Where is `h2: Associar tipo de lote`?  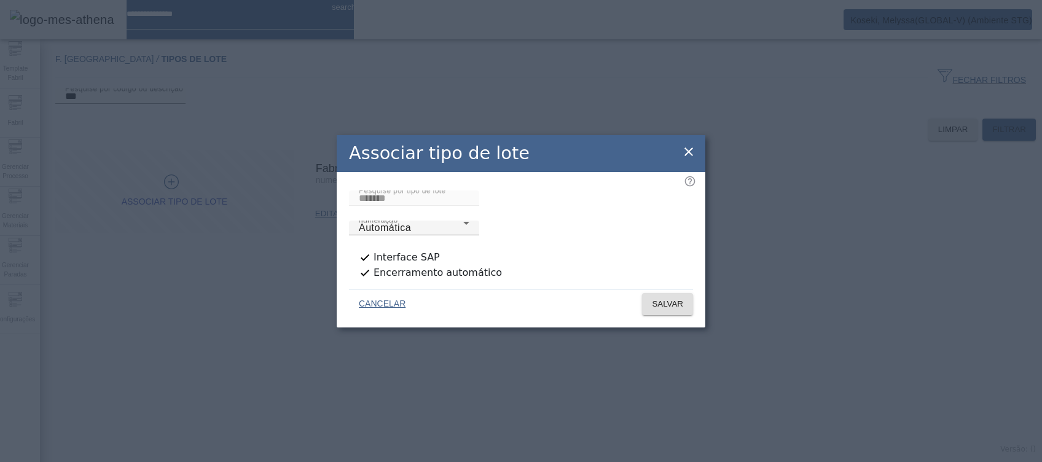
h2: Associar tipo de lote is located at coordinates (439, 153).